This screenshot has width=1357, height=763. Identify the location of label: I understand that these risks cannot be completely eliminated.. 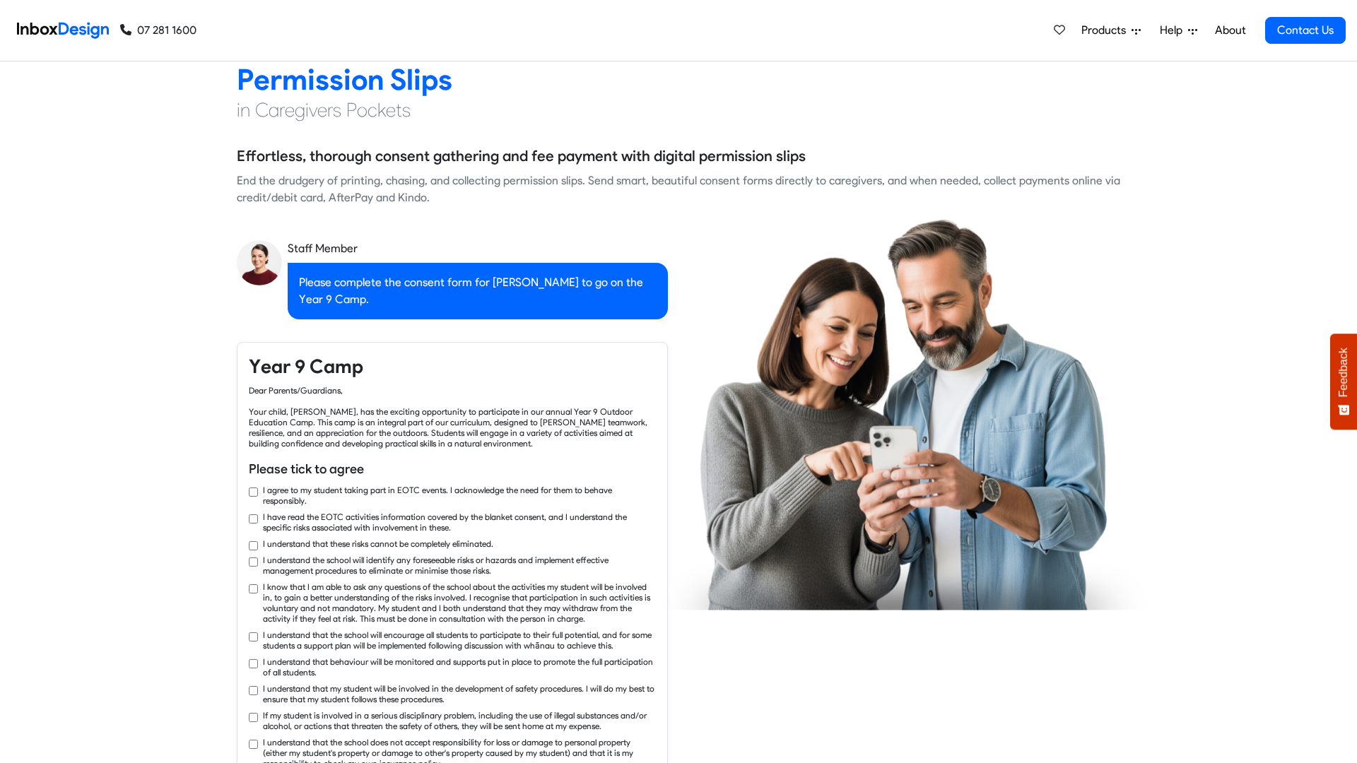
(378, 543).